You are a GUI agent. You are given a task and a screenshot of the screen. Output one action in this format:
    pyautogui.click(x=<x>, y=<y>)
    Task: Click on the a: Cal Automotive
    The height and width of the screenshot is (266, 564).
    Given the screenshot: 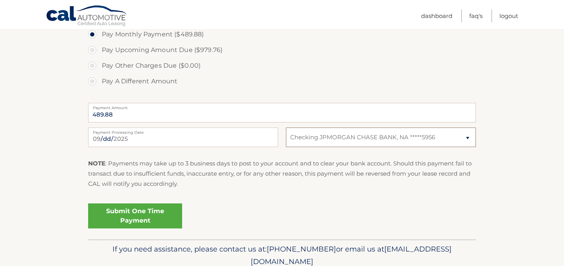 What is the action you would take?
    pyautogui.click(x=87, y=16)
    